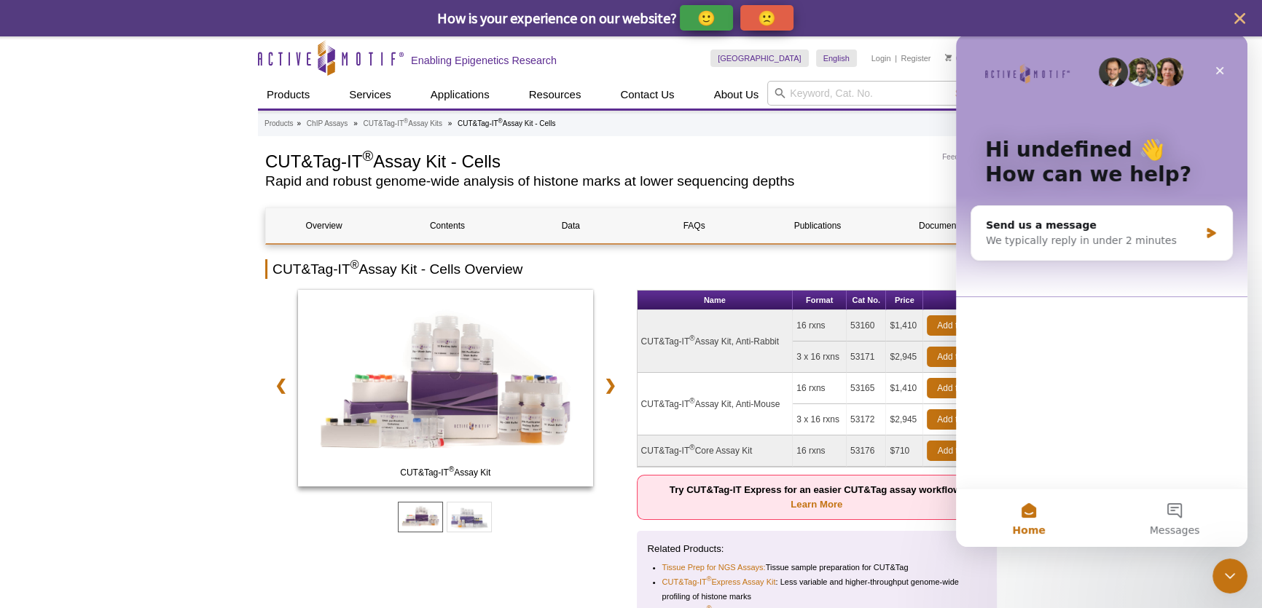 This screenshot has height=608, width=1262. Describe the element at coordinates (219, 496) in the screenshot. I see `span: Messages` at that location.